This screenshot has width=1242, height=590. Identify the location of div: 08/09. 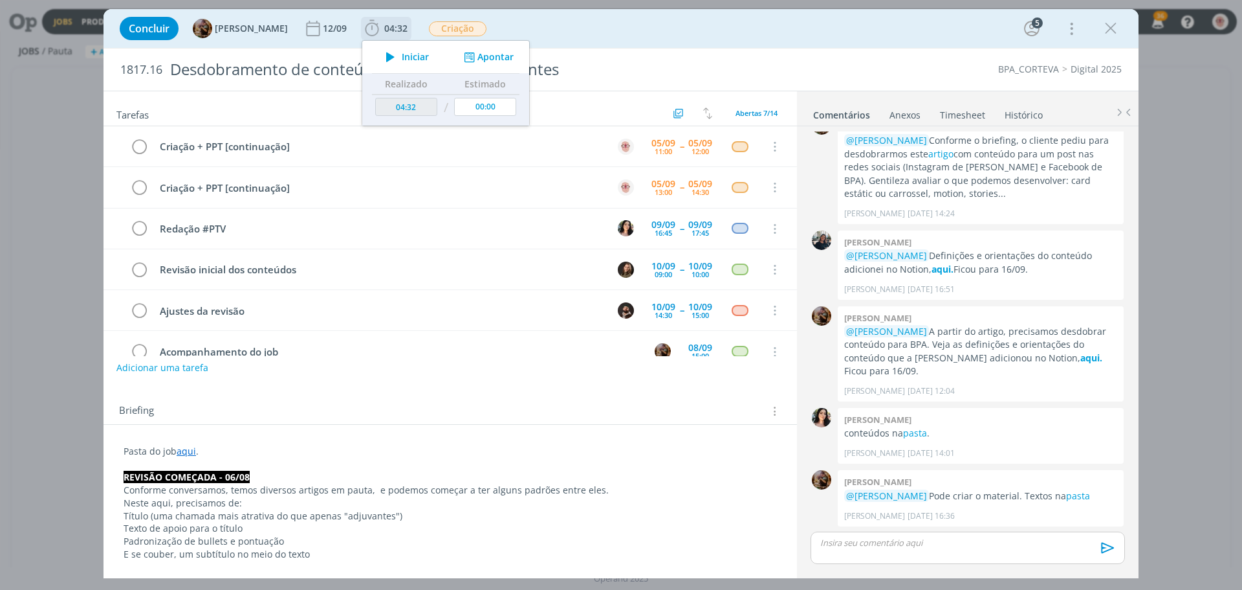
(700, 348).